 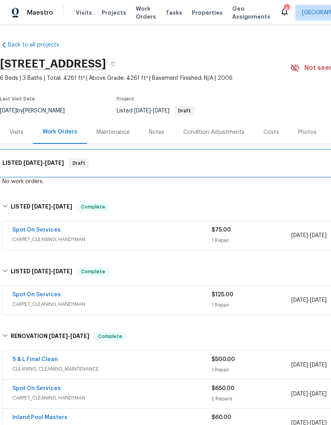 I want to click on div: Work Orders, so click(x=60, y=132).